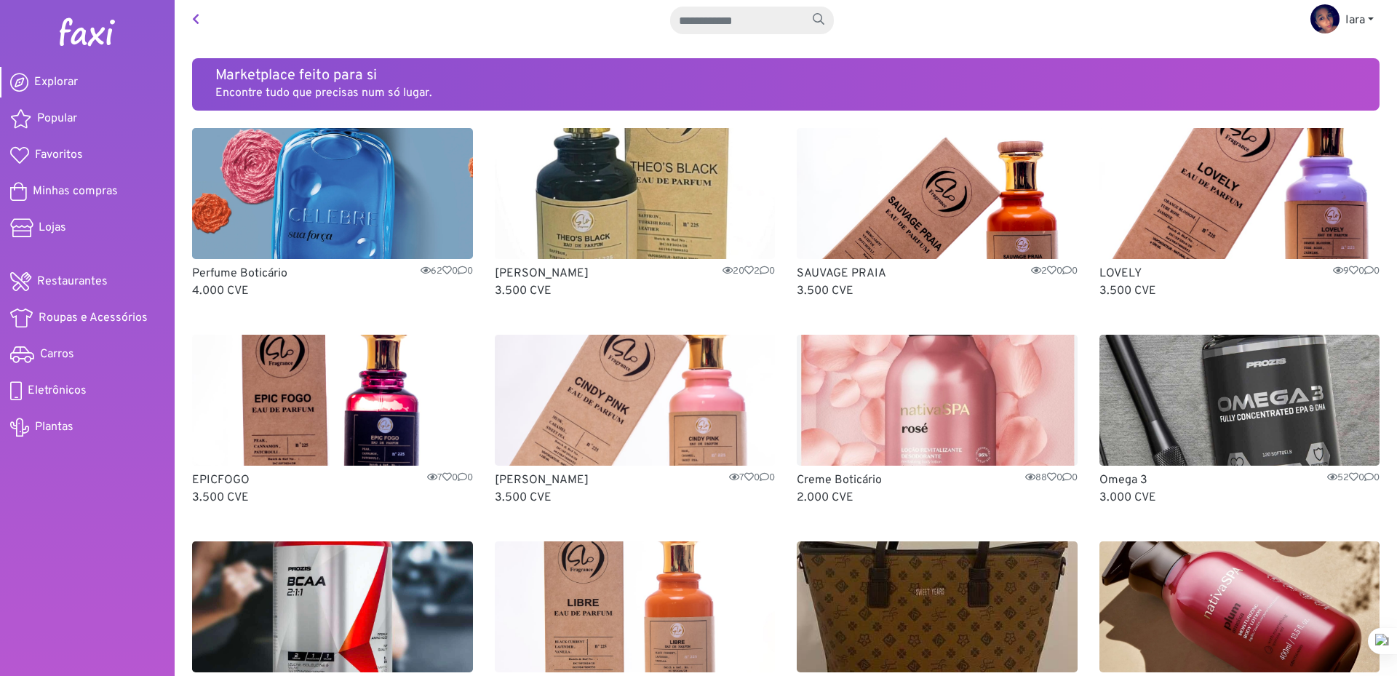 The height and width of the screenshot is (676, 1397). I want to click on span: Explorar, so click(56, 82).